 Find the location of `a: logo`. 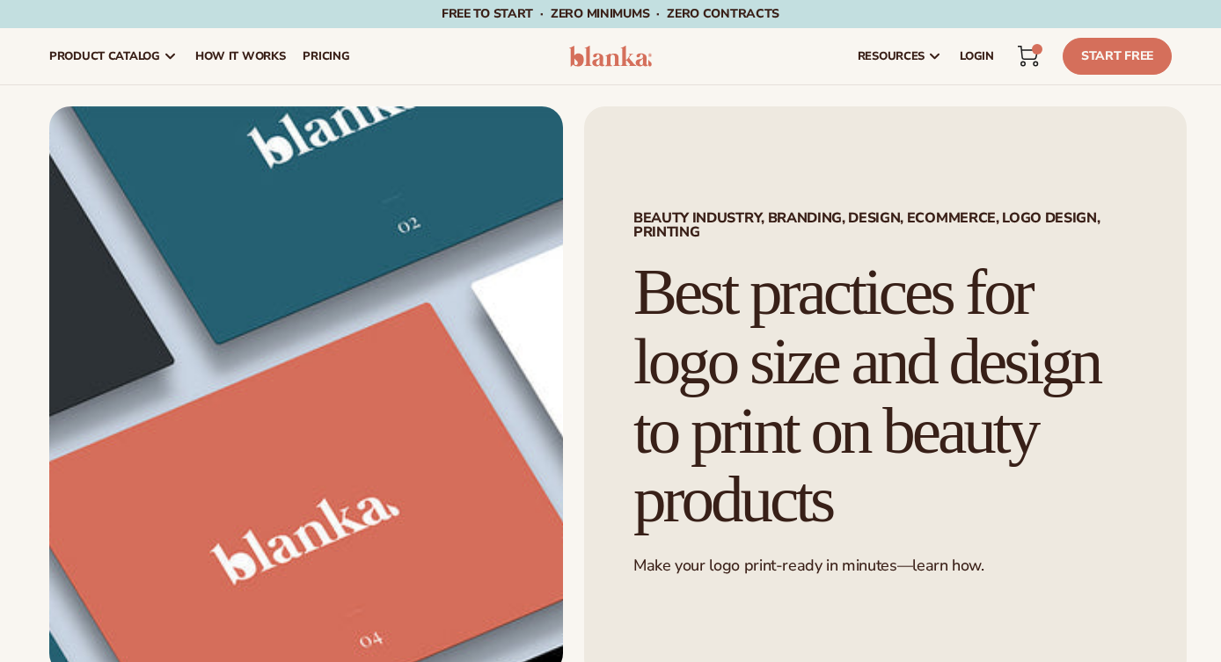

a: logo is located at coordinates (610, 56).